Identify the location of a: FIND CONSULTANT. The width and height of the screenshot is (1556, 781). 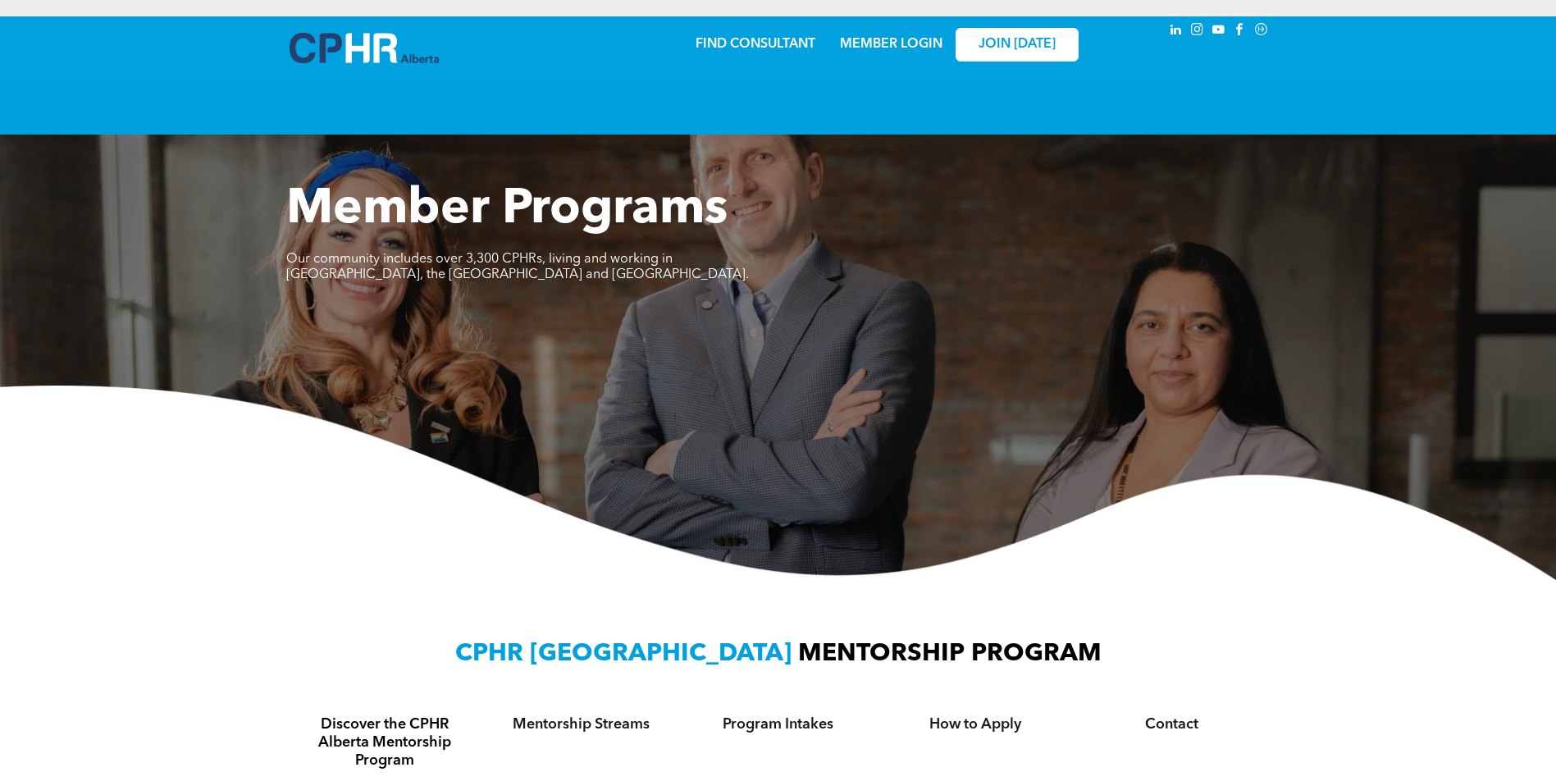
(755, 44).